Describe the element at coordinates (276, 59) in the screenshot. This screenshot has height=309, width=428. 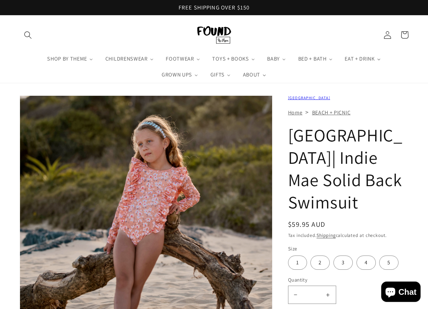
I see `a: BABY` at that location.